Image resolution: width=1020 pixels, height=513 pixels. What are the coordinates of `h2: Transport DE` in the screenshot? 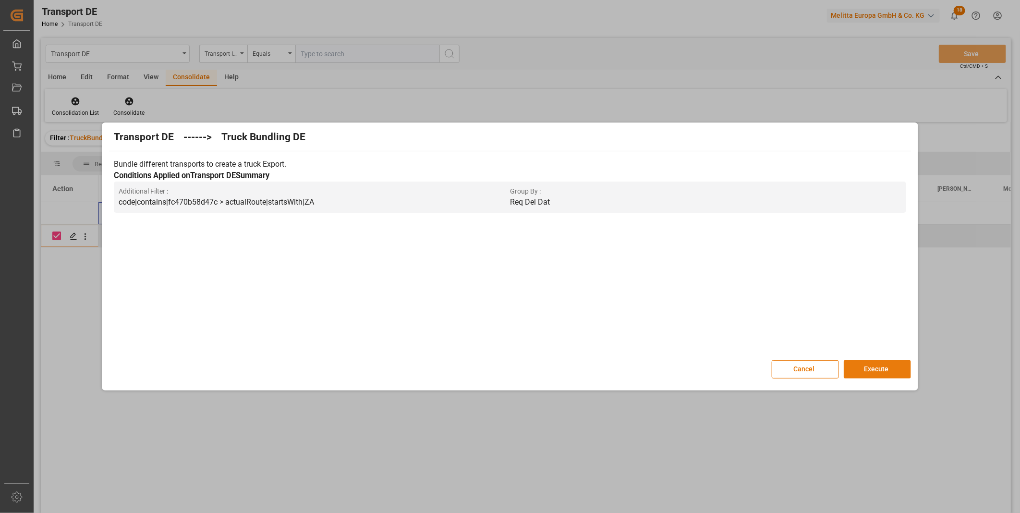 It's located at (144, 137).